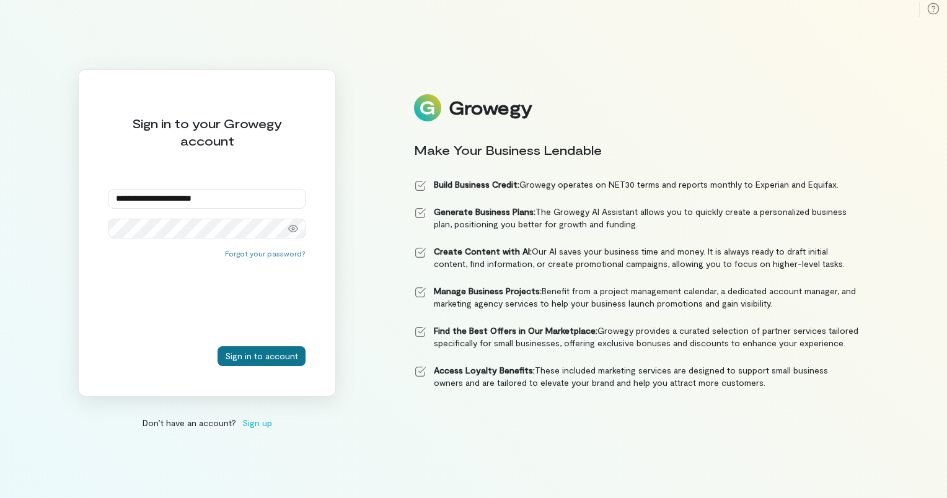 Image resolution: width=947 pixels, height=498 pixels. I want to click on div: Don’t have an account?, so click(207, 423).